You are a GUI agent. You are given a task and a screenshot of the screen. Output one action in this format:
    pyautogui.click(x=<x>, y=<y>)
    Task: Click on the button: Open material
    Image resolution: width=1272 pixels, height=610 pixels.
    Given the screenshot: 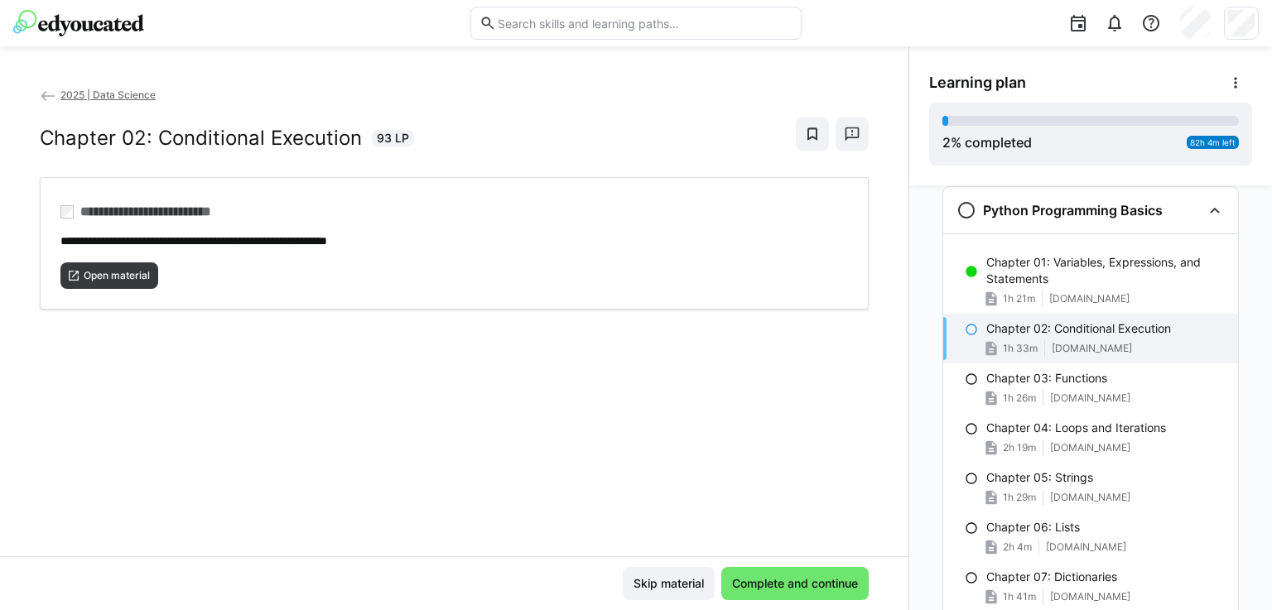 What is the action you would take?
    pyautogui.click(x=109, y=276)
    